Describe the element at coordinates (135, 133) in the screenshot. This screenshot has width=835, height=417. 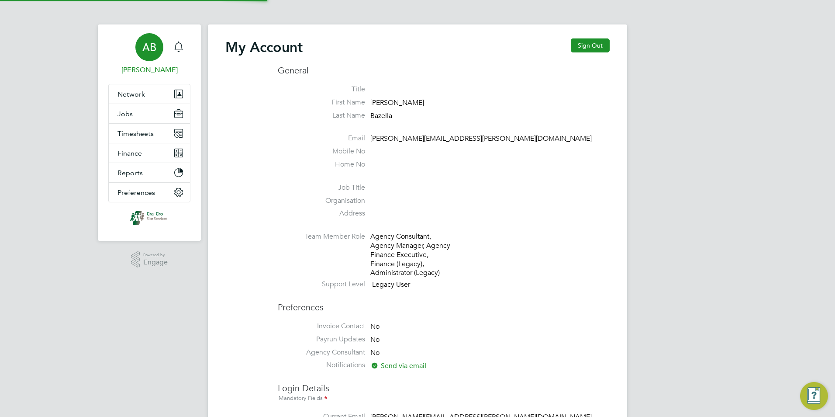
I see `span: Timesheets` at that location.